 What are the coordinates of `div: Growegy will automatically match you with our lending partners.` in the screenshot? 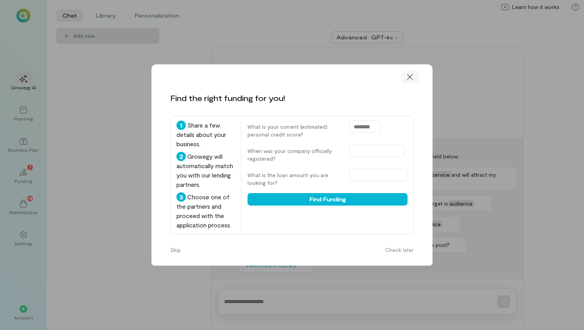 It's located at (205, 171).